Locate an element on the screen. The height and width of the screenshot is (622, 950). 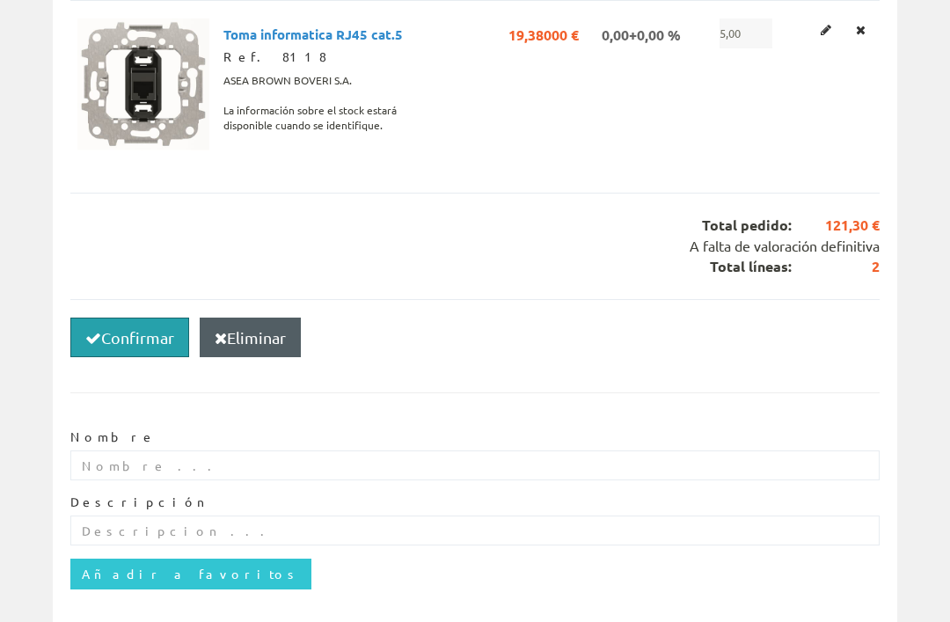
img: Foto artículo Toma informatica RJ45 cat.5 (150x150) is located at coordinates (143, 84).